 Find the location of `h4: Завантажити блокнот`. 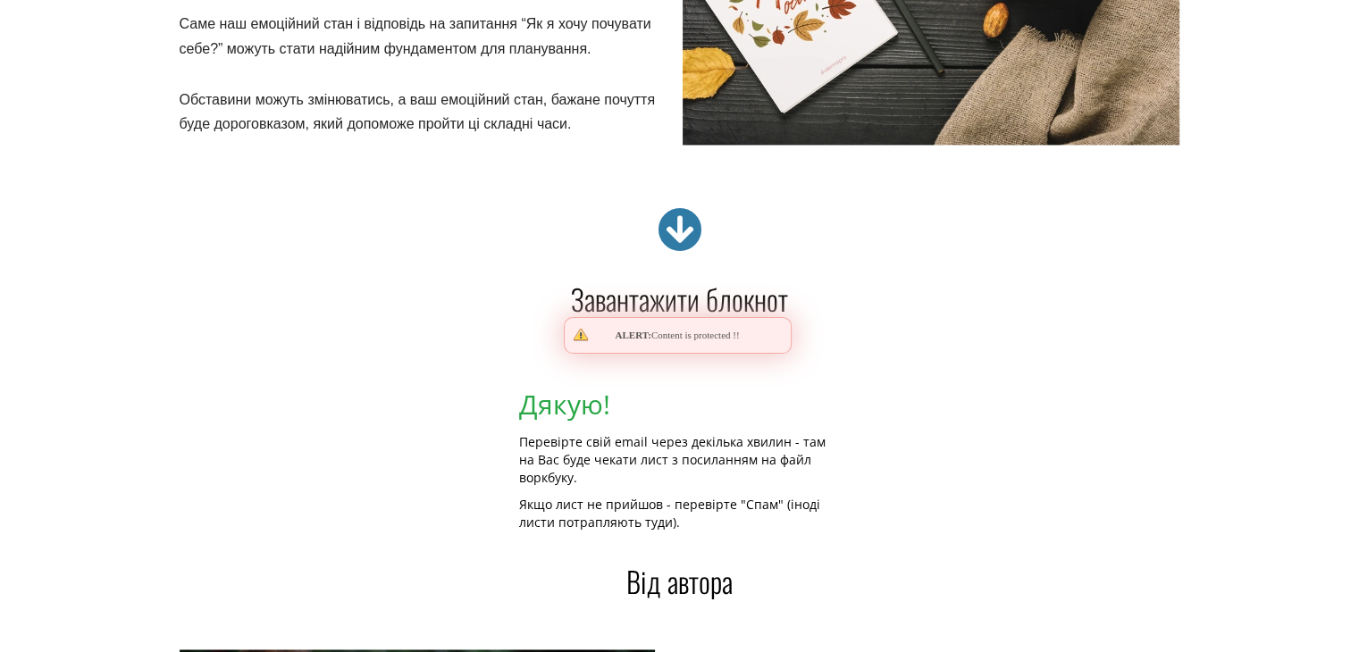

h4: Завантажити блокнот is located at coordinates (680, 299).